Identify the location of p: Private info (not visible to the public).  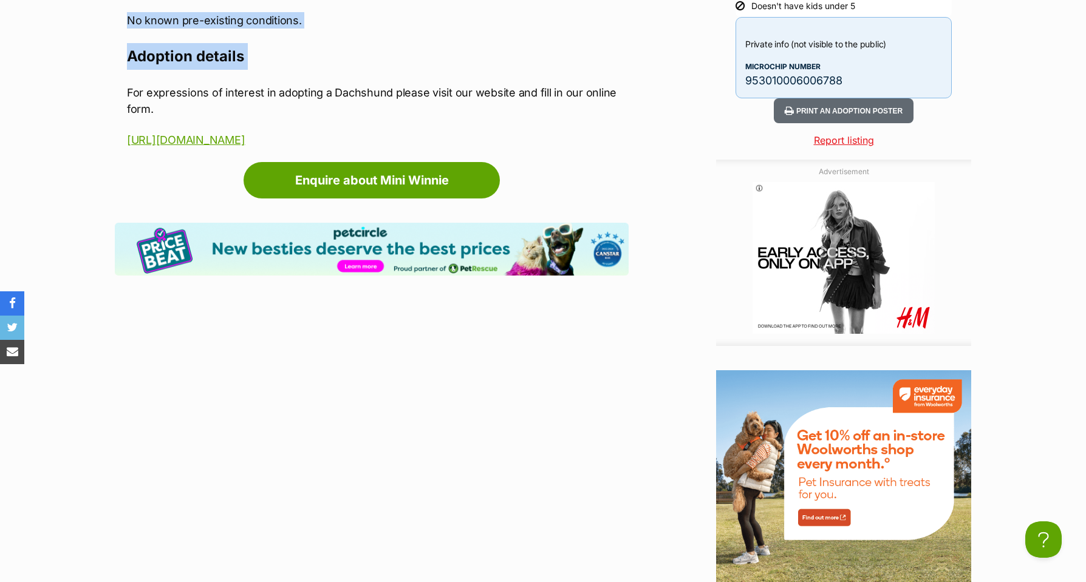
(843, 44).